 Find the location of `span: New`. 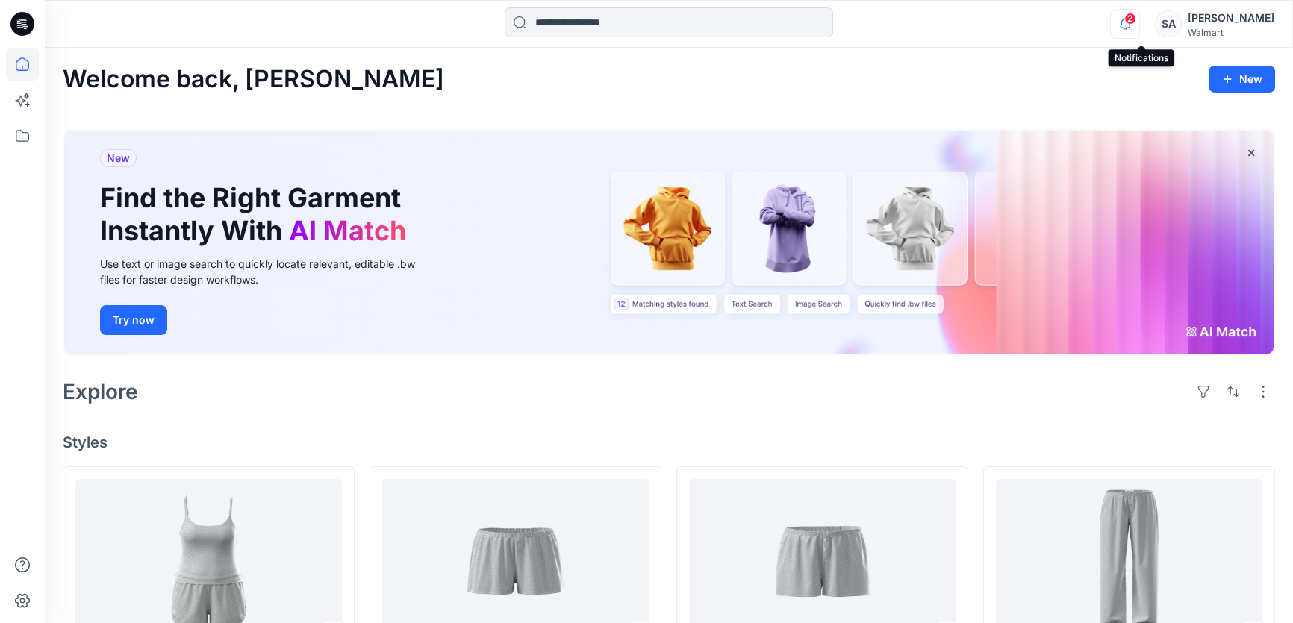

span: New is located at coordinates (118, 158).